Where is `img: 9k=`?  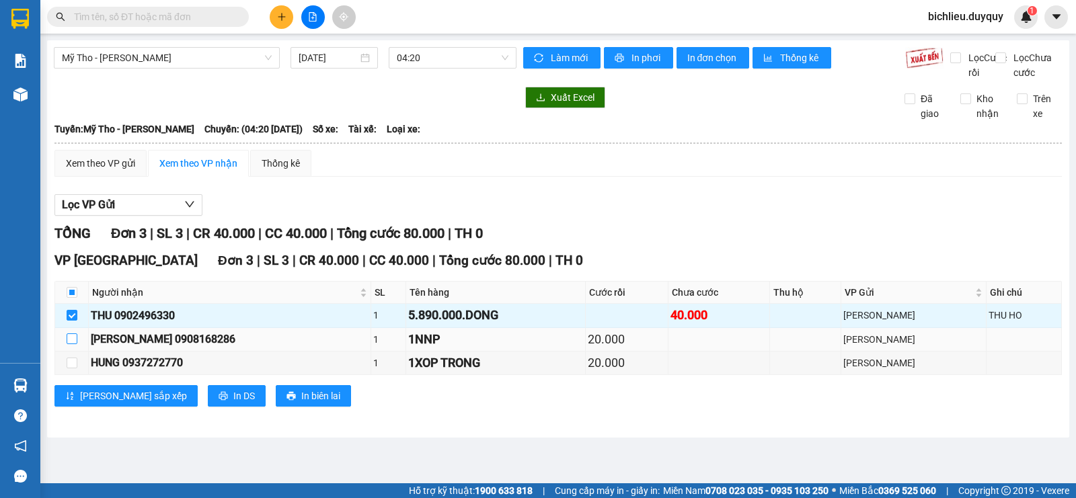 img: 9k= is located at coordinates (924, 58).